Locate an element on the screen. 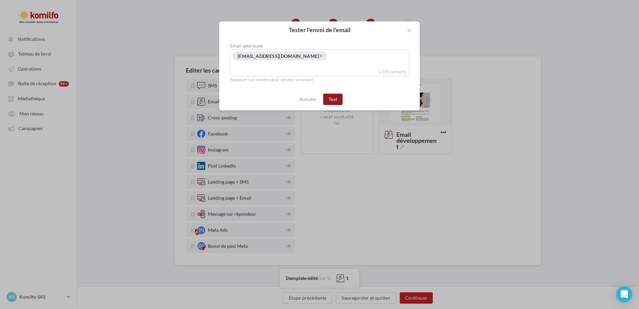 This screenshot has height=309, width=639. span: Appuyer sur entrée pour ajouter un email is located at coordinates (272, 80).